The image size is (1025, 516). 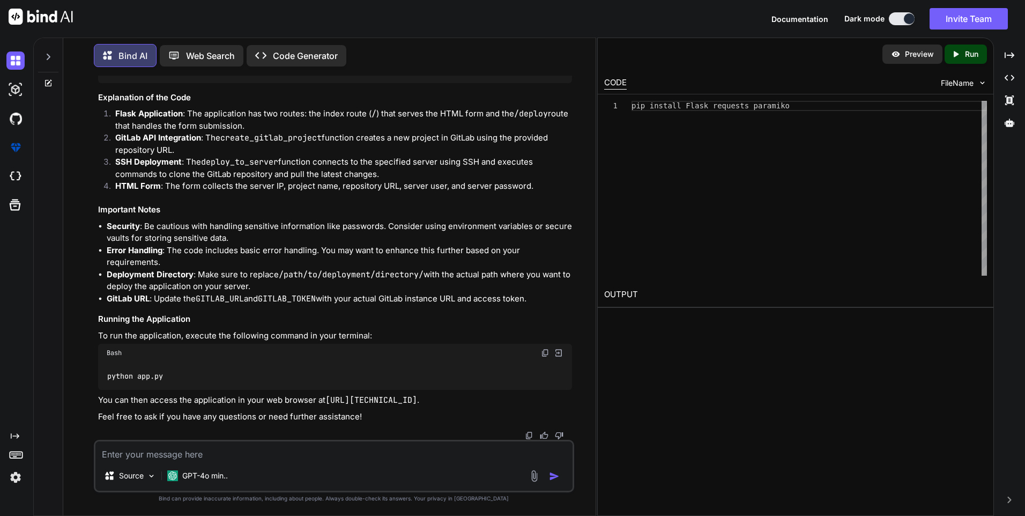 What do you see at coordinates (16, 89) in the screenshot?
I see `img: darkAi-studio` at bounding box center [16, 89].